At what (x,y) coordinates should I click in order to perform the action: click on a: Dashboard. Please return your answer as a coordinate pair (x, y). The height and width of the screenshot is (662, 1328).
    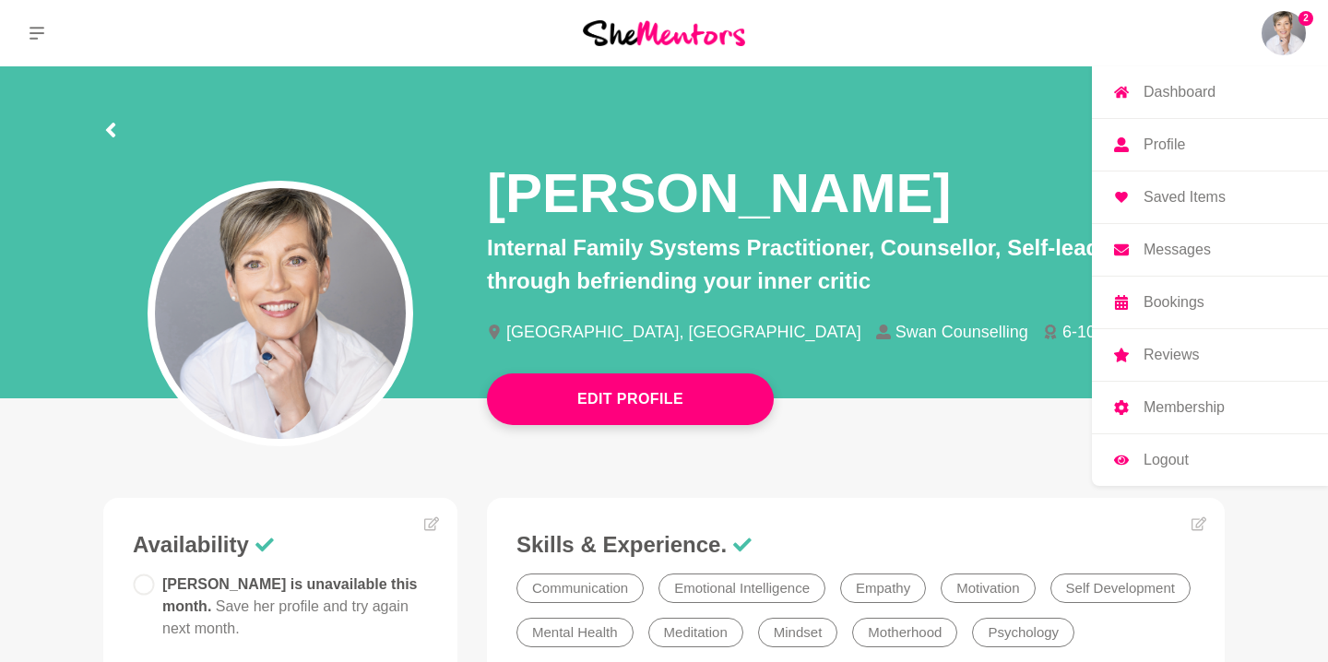
    Looking at the image, I should click on (1210, 92).